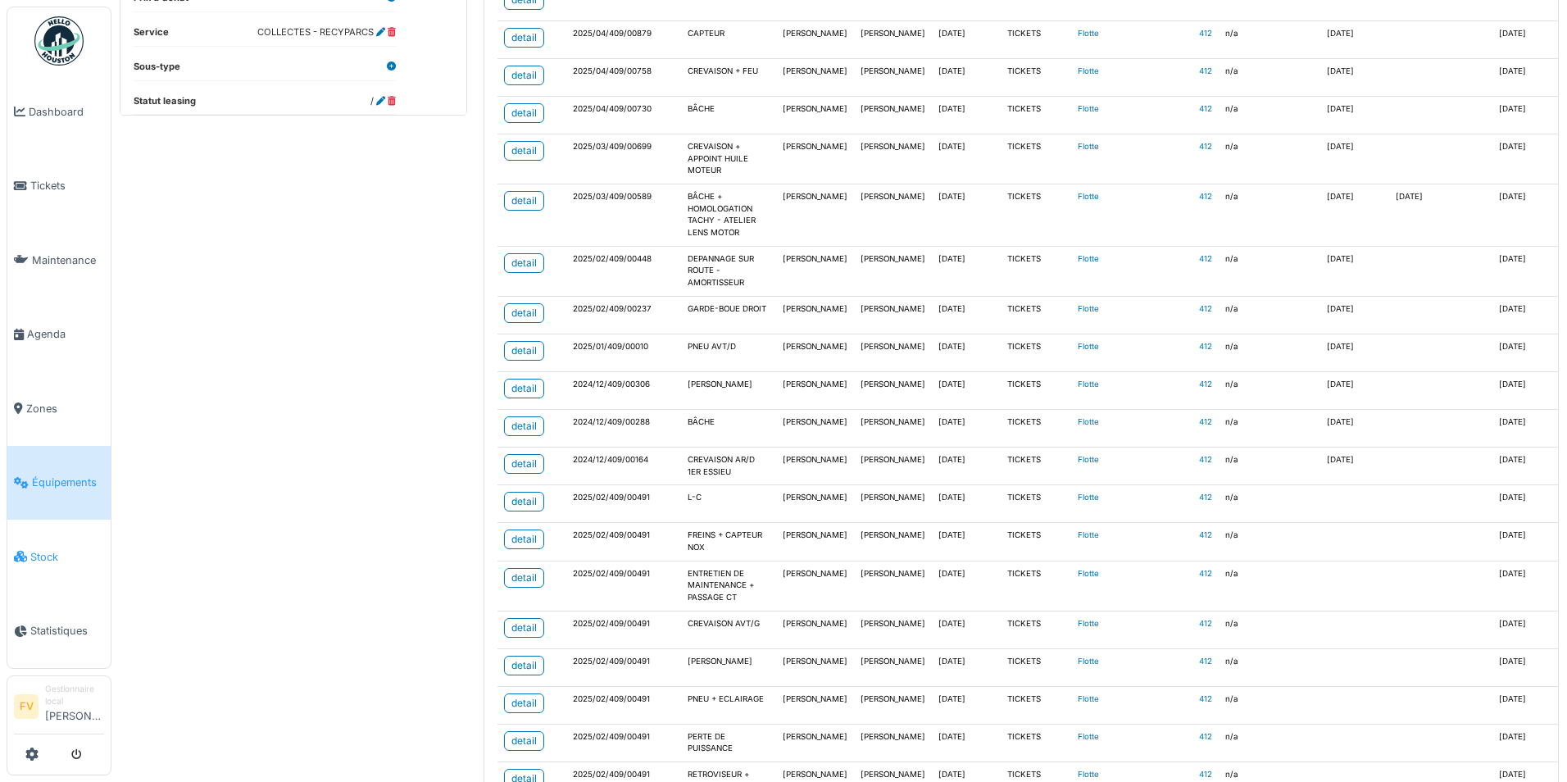 The height and width of the screenshot is (782, 1567). I want to click on a: Équipements, so click(59, 483).